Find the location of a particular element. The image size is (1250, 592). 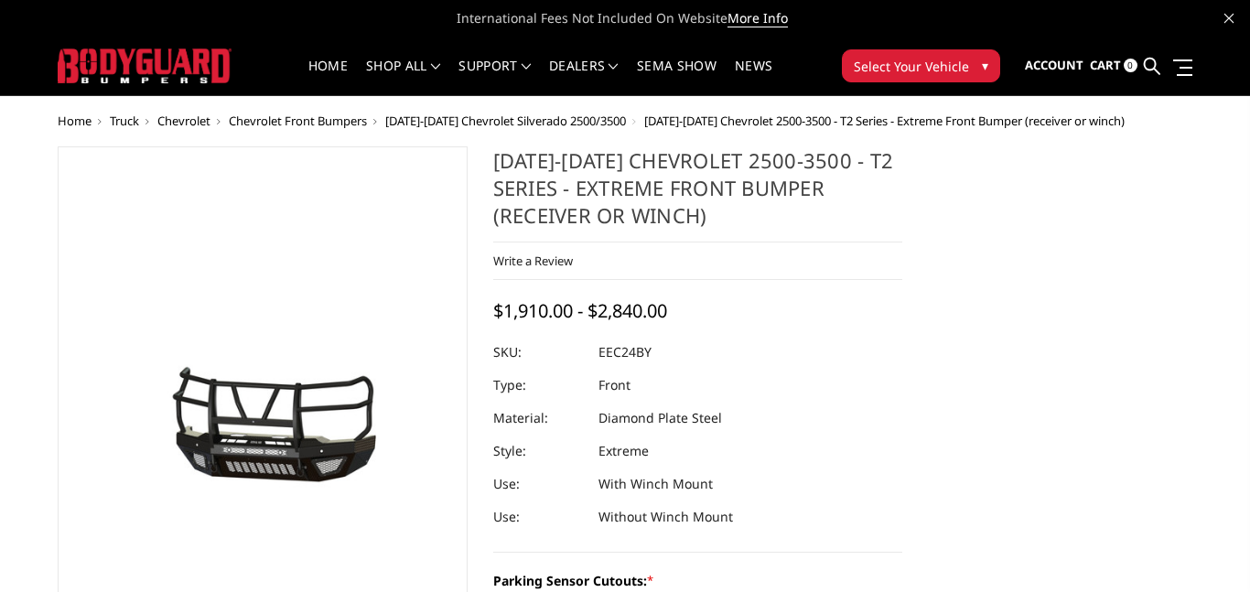

dd: With Winch Mount is located at coordinates (655, 484).